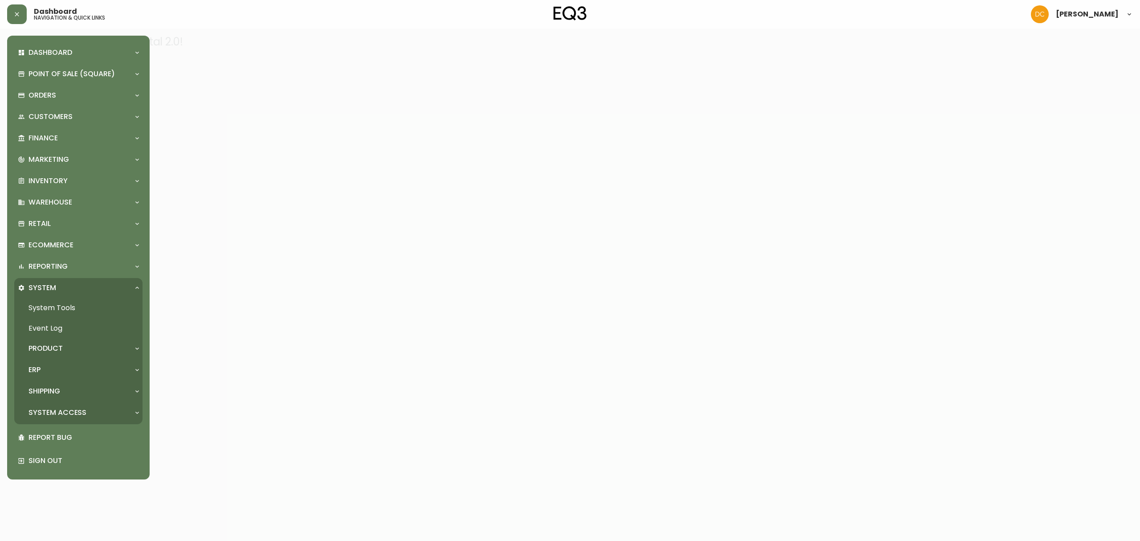 Image resolution: width=1140 pixels, height=541 pixels. Describe the element at coordinates (51, 245) in the screenshot. I see `p: Ecommerce` at that location.